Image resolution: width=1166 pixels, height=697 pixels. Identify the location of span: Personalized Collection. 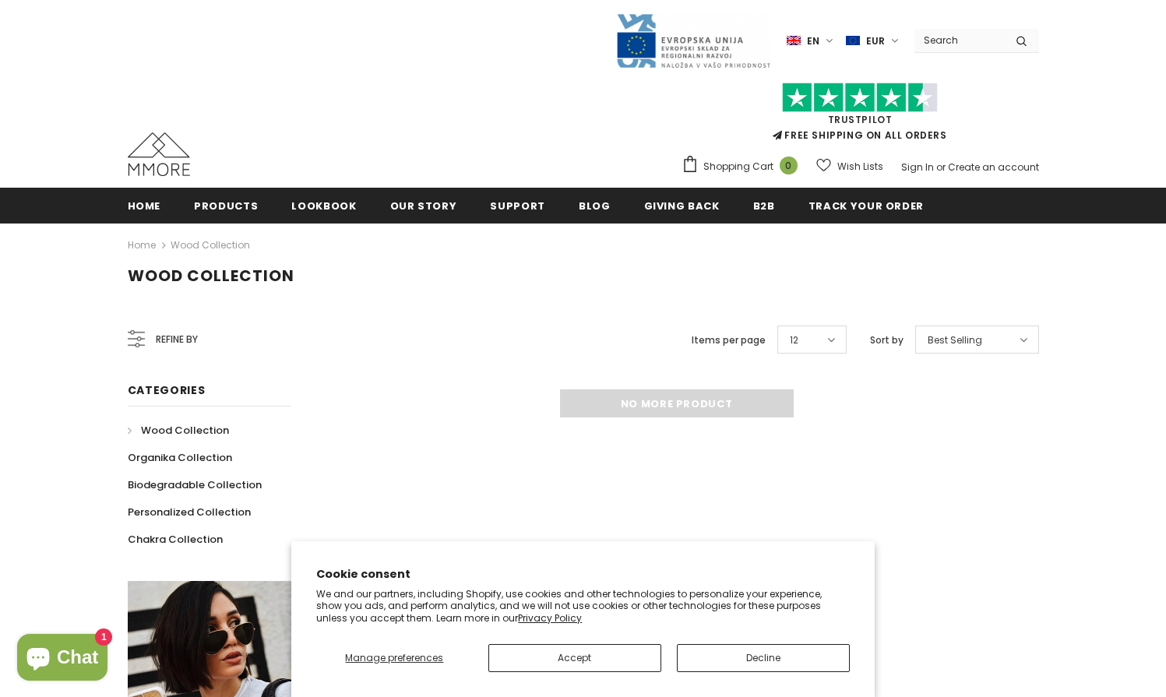
(189, 512).